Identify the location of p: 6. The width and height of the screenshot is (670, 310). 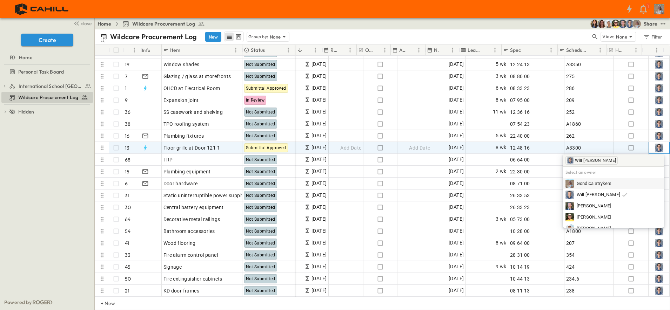
(126, 184).